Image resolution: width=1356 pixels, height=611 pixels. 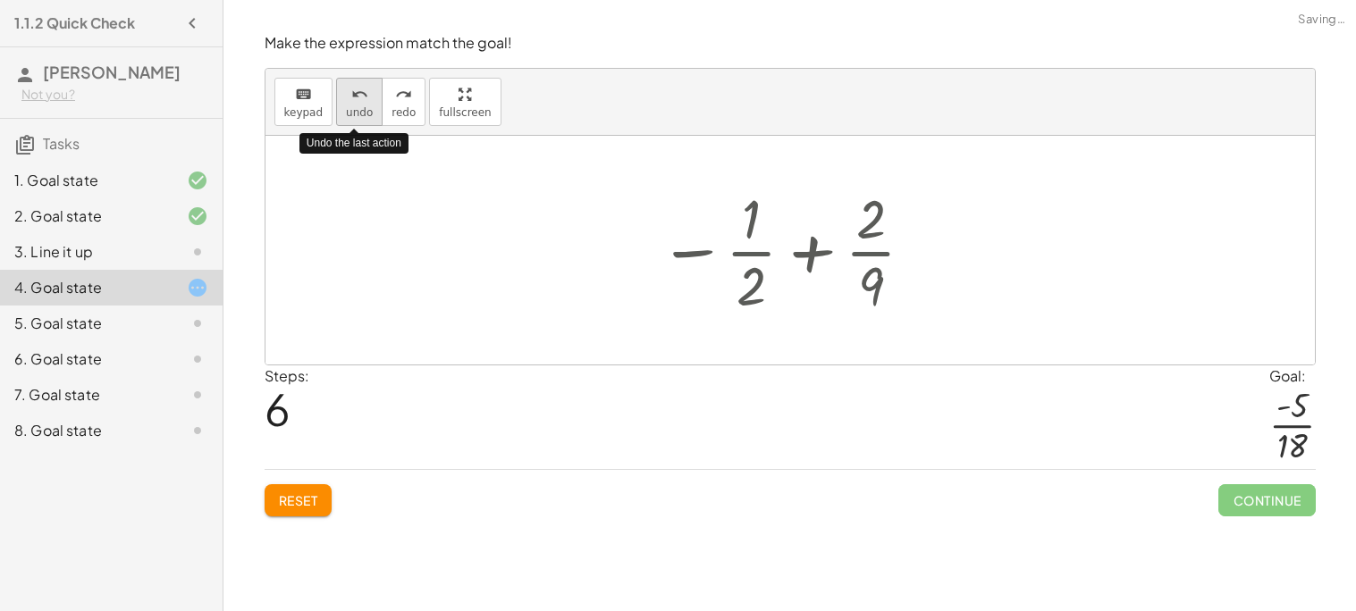 I want to click on div: 4. Goal state, so click(x=86, y=288).